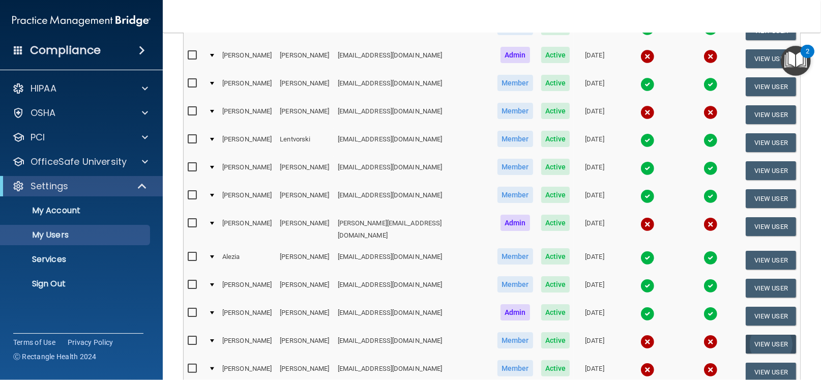 Image resolution: width=821 pixels, height=380 pixels. Describe the element at coordinates (80, 88) in the screenshot. I see `a: HIPAA` at that location.